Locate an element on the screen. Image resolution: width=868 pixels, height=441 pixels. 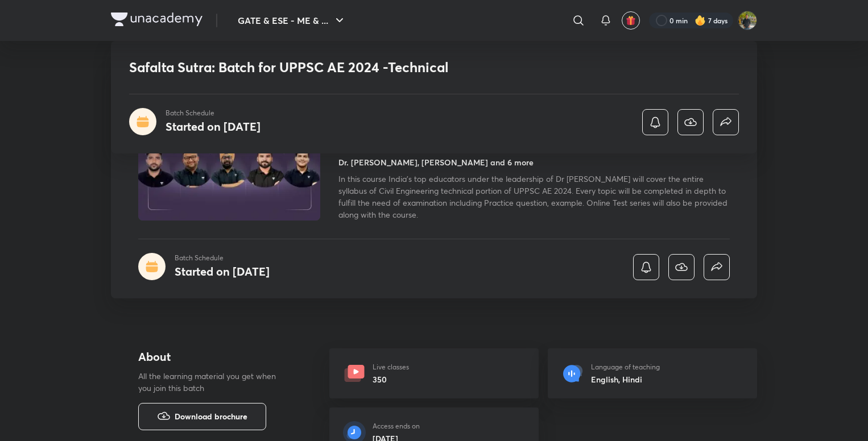
h1: Safalta Sutra: Batch for UPPSC AE 2024 -Technical is located at coordinates (351, 67).